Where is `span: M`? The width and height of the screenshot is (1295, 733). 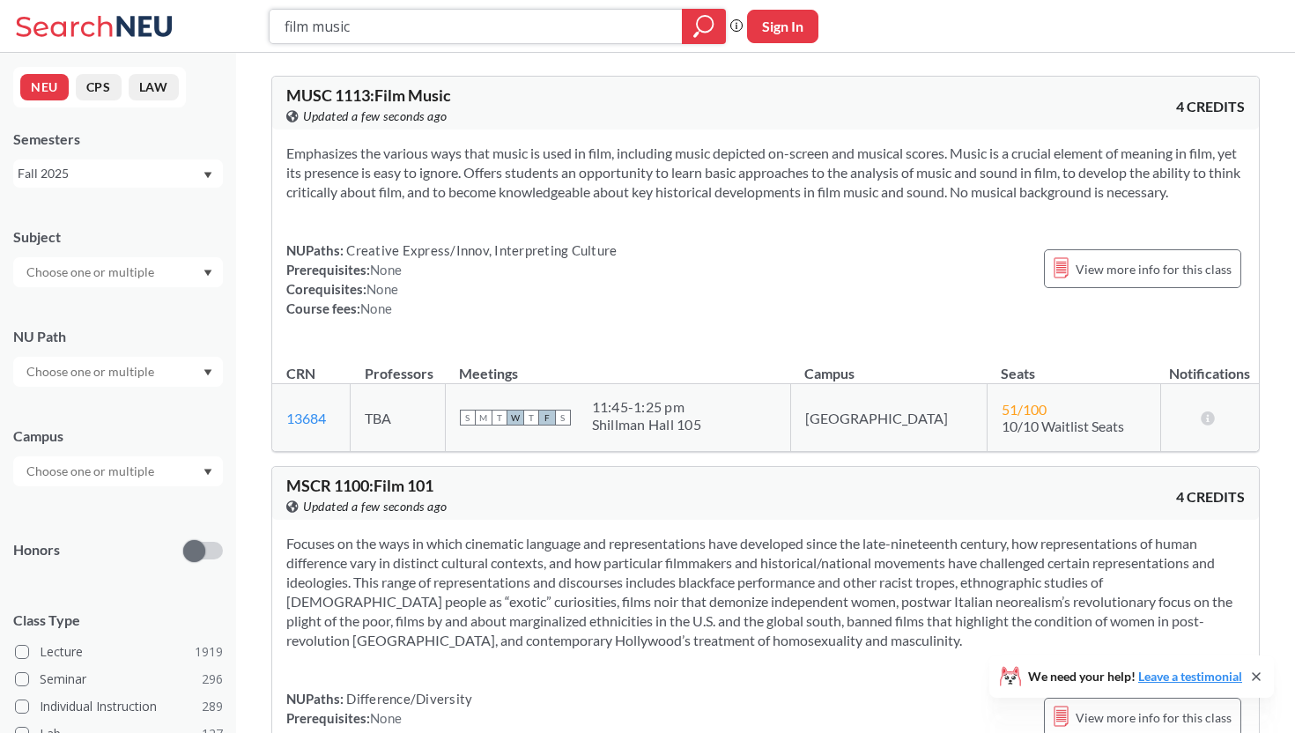
span: M is located at coordinates (484, 418).